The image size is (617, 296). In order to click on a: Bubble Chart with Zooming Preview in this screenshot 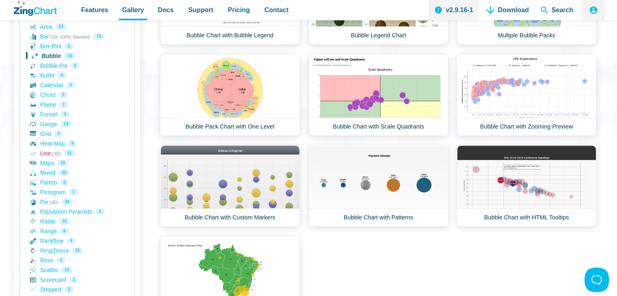, I will do `click(526, 95)`.